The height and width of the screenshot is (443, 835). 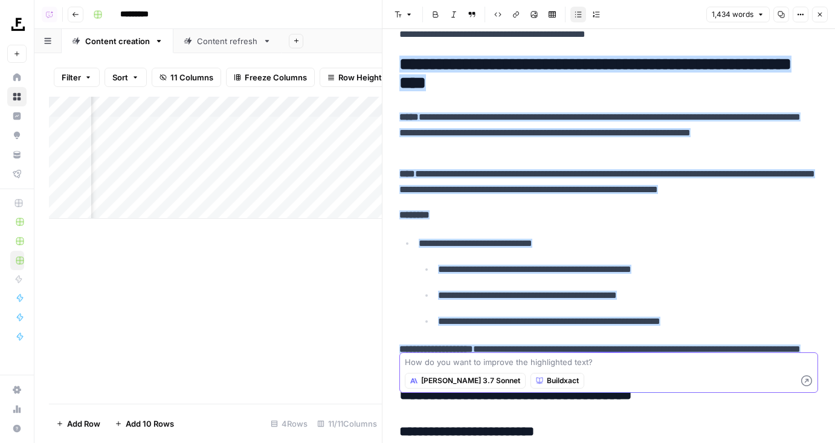 I want to click on a: Home, so click(x=17, y=77).